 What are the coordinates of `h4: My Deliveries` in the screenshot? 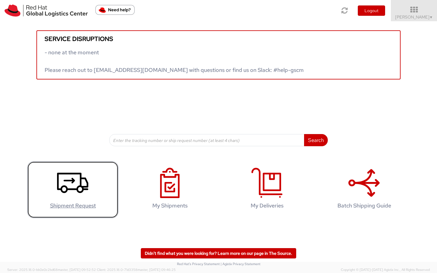 It's located at (267, 206).